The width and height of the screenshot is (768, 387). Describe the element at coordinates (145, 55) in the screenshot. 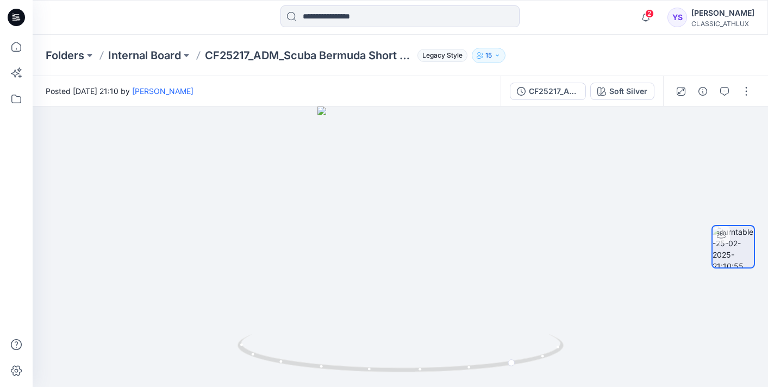

I see `a: Internal Board` at that location.